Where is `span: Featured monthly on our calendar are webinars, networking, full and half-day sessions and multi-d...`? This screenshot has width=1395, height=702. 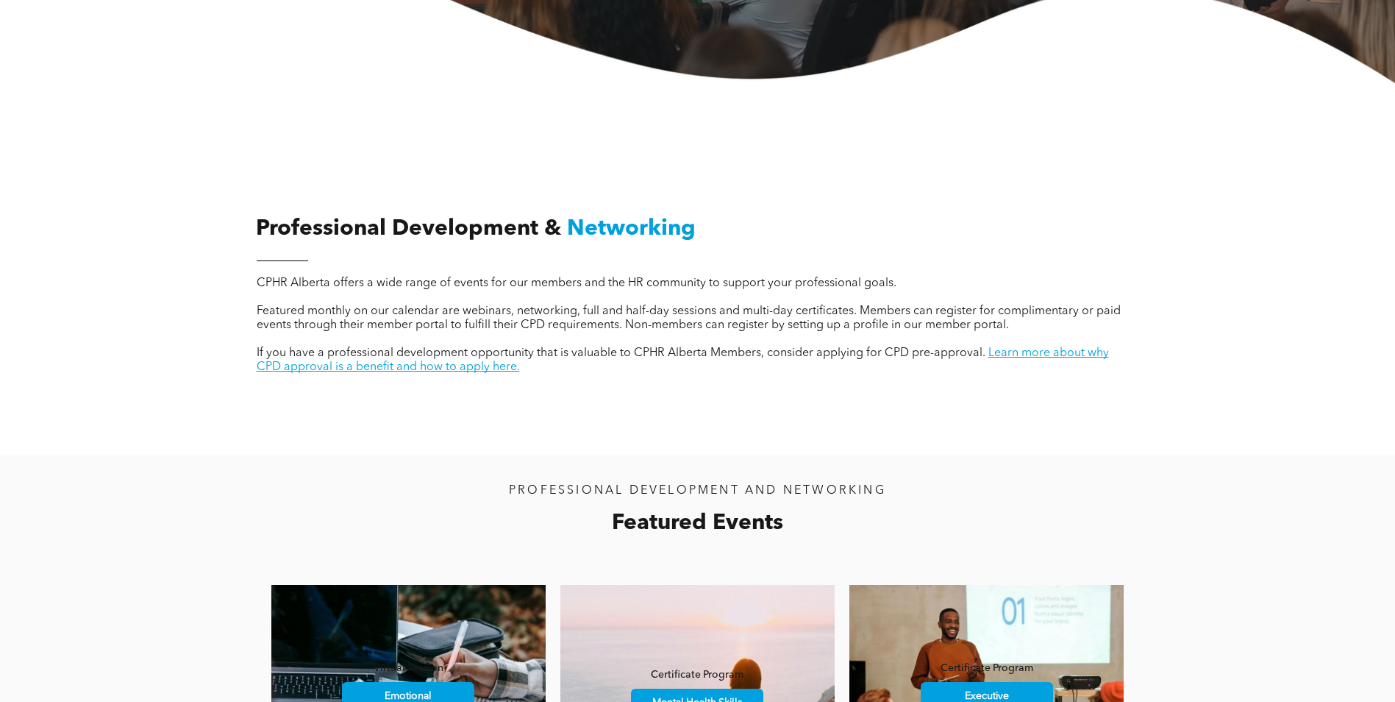 span: Featured monthly on our calendar are webinars, networking, full and half-day sessions and multi-d... is located at coordinates (688, 318).